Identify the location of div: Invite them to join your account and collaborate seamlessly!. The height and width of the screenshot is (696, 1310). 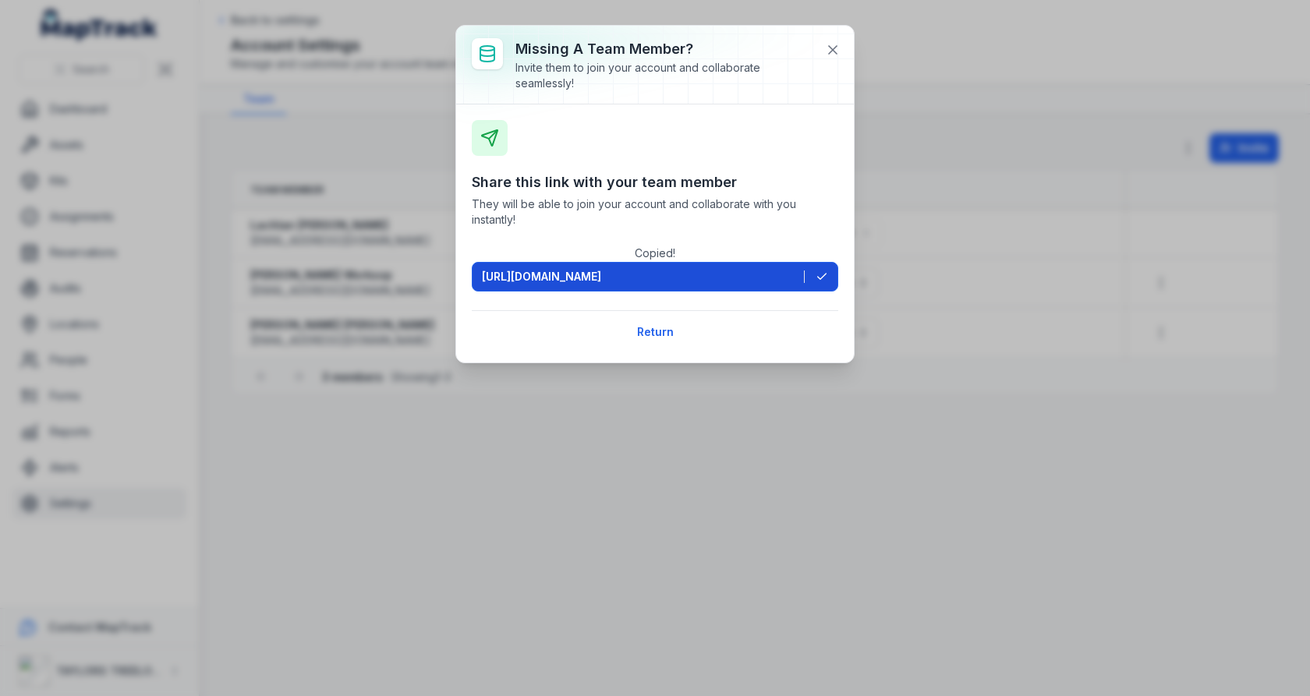
(665, 76).